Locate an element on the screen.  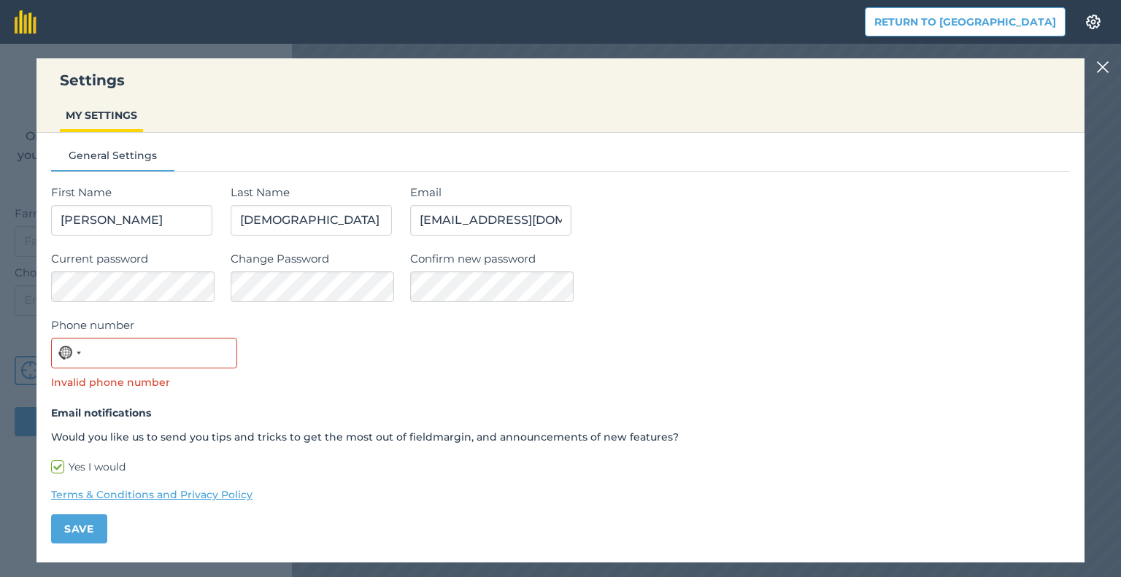
label: First Name is located at coordinates (134, 193).